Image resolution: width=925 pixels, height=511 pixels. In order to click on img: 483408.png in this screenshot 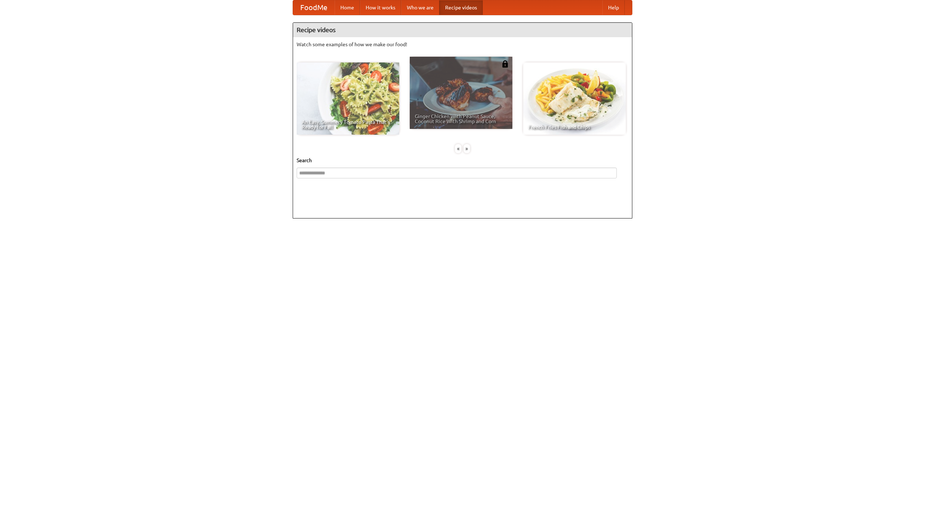, I will do `click(505, 64)`.